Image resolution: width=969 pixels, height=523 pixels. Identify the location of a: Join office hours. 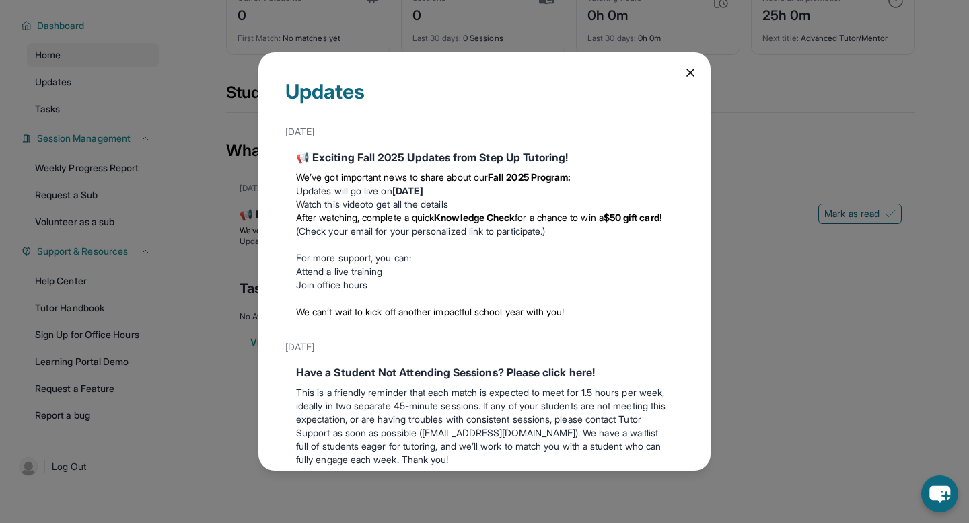
(332, 285).